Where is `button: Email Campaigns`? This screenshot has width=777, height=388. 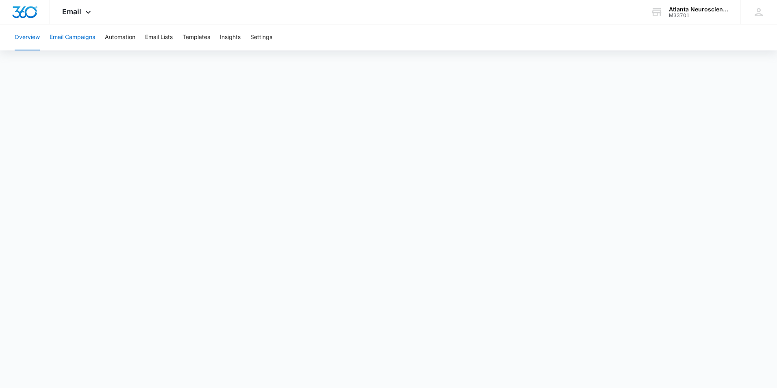 button: Email Campaigns is located at coordinates (72, 37).